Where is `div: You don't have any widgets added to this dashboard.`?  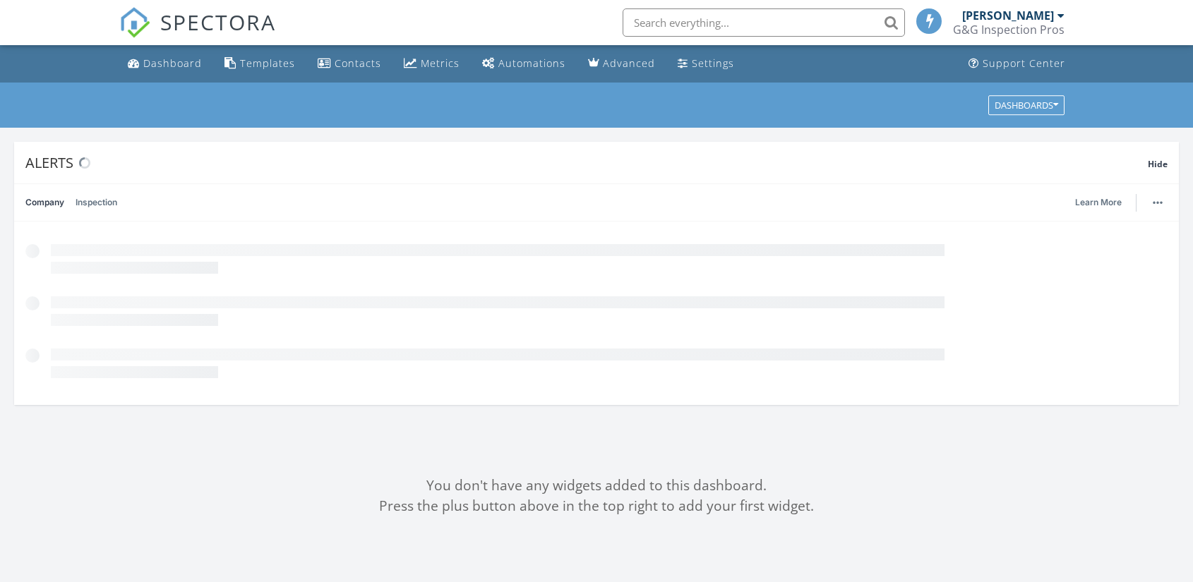 div: You don't have any widgets added to this dashboard. is located at coordinates (597, 486).